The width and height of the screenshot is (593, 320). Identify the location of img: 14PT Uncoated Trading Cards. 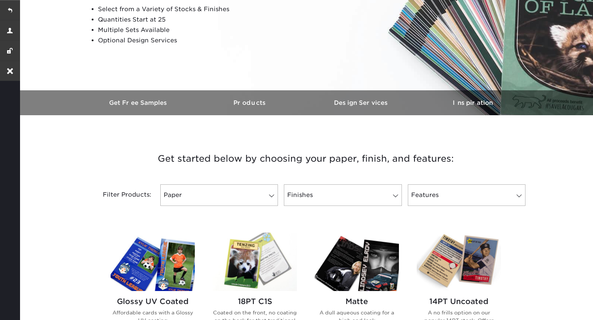
(459, 261).